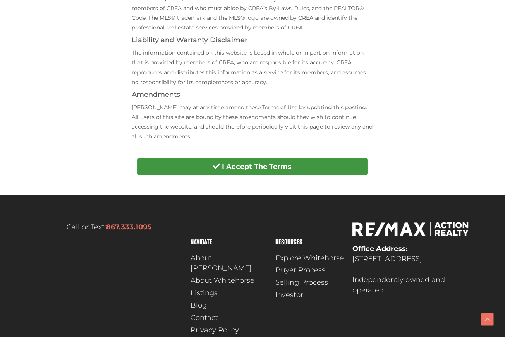  I want to click on strong: Office Address:, so click(380, 248).